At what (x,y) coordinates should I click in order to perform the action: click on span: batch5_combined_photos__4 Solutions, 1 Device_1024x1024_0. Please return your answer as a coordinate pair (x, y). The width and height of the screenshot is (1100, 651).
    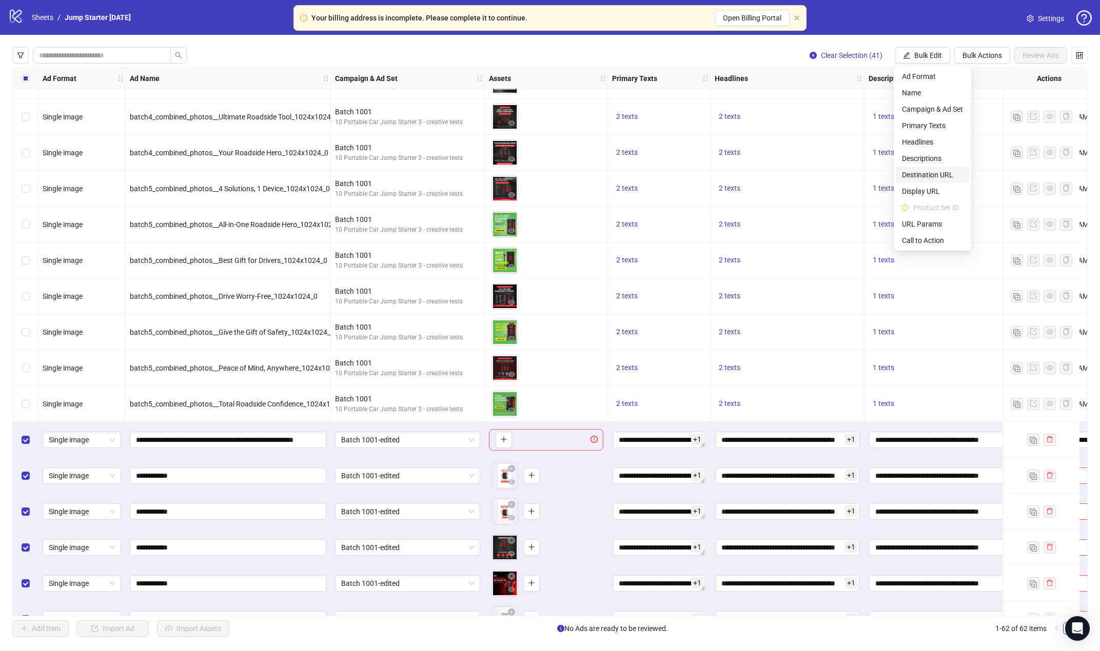
    Looking at the image, I should click on (230, 189).